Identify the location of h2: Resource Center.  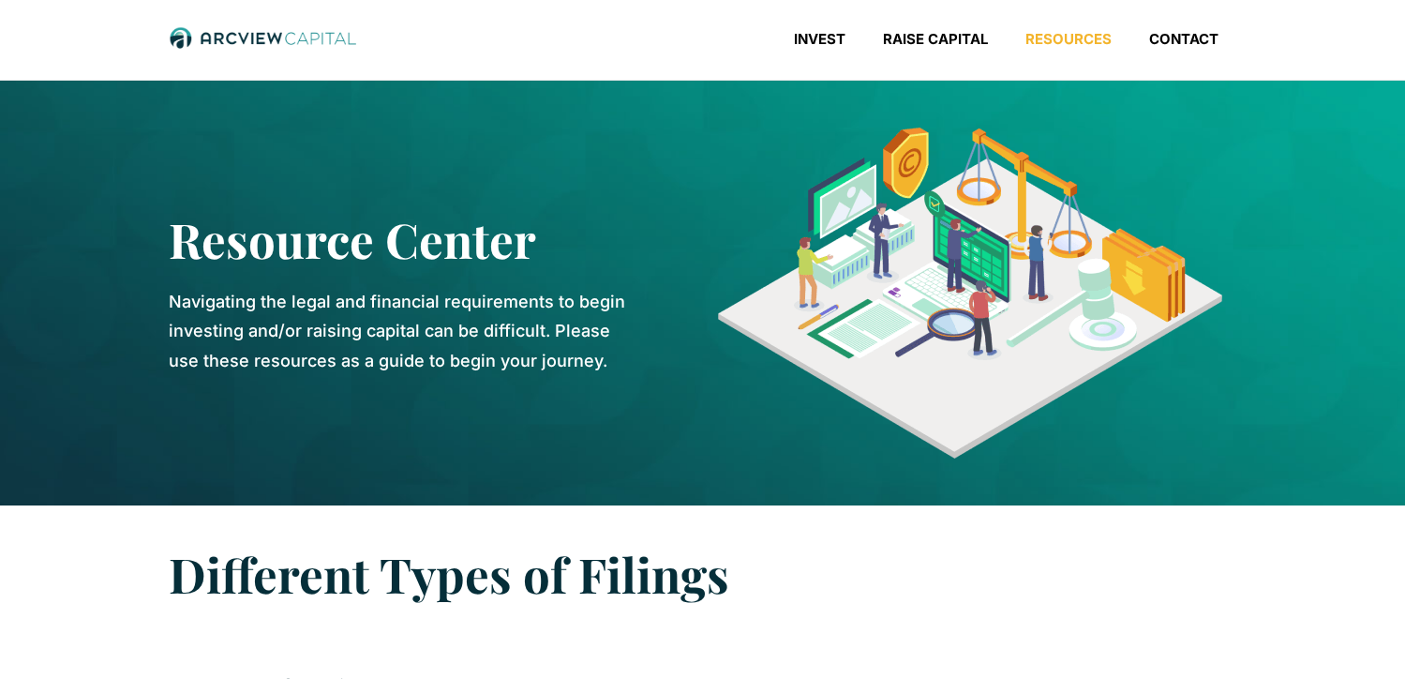
(403, 239).